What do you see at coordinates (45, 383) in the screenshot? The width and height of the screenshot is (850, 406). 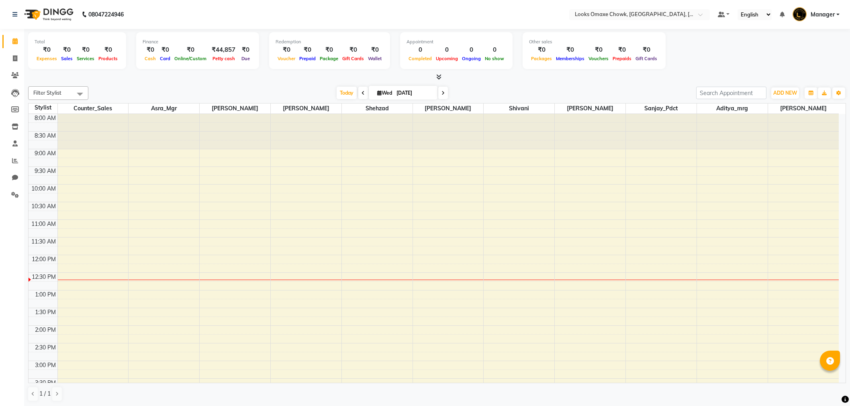 I see `div: 3:30 PM` at bounding box center [45, 383].